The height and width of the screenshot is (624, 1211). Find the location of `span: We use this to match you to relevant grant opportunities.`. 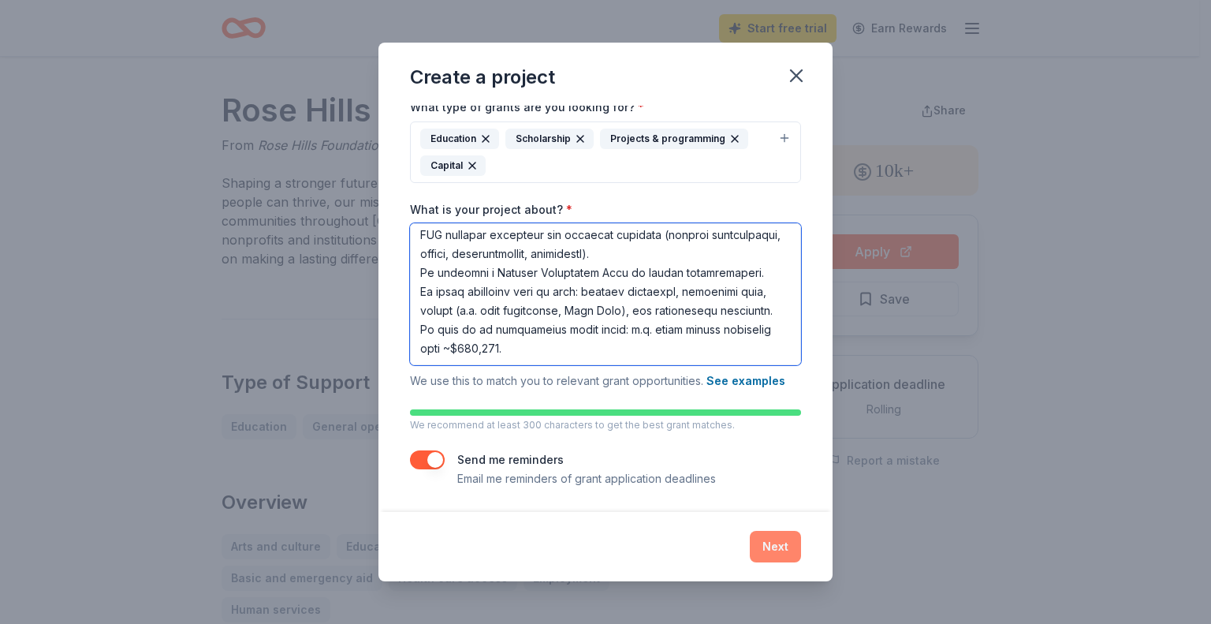

span: We use this to match you to relevant grant opportunities. is located at coordinates (598, 380).